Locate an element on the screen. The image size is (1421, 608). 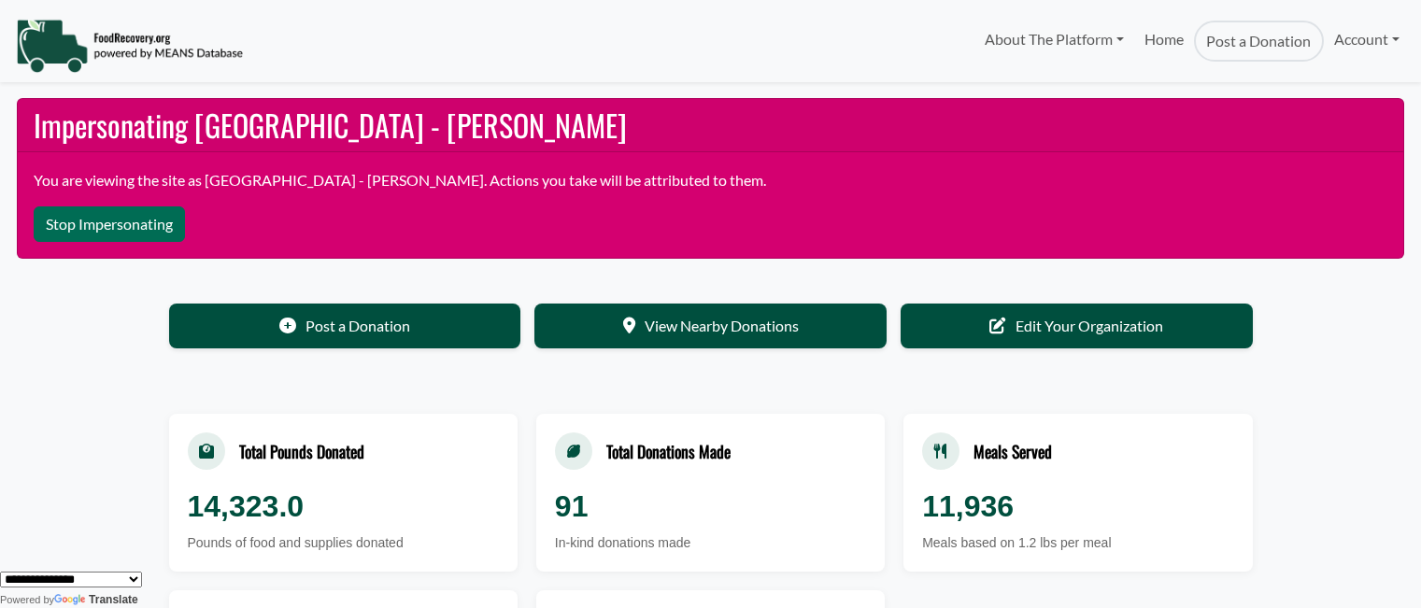
a: Account is located at coordinates (1367, 39).